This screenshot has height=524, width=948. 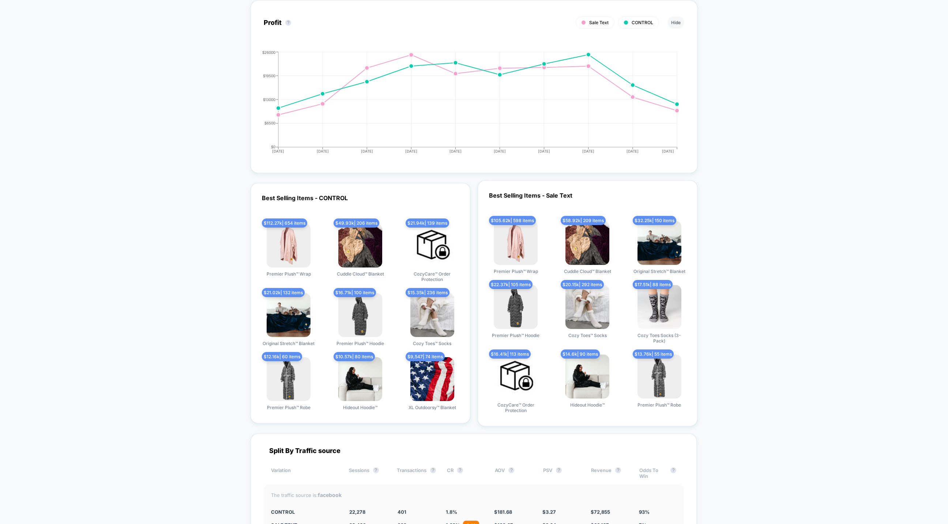 What do you see at coordinates (561, 473) in the screenshot?
I see `div: PSV` at bounding box center [561, 473].